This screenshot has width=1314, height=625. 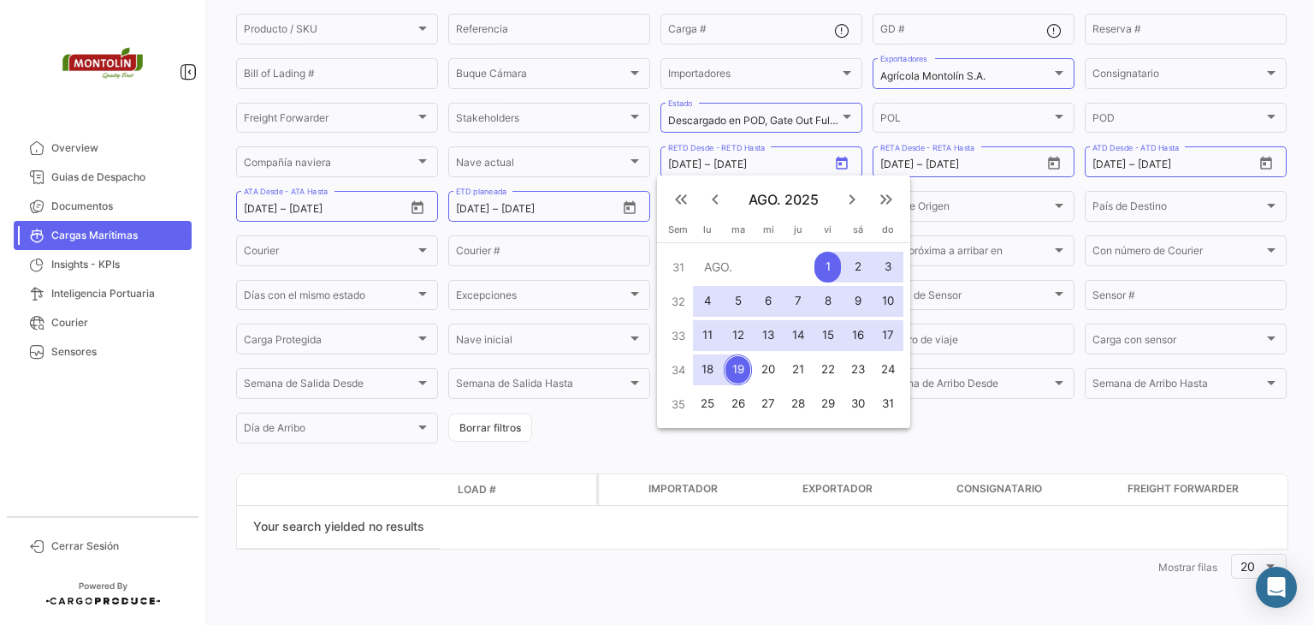 What do you see at coordinates (768, 229) in the screenshot?
I see `span: mi` at bounding box center [768, 229].